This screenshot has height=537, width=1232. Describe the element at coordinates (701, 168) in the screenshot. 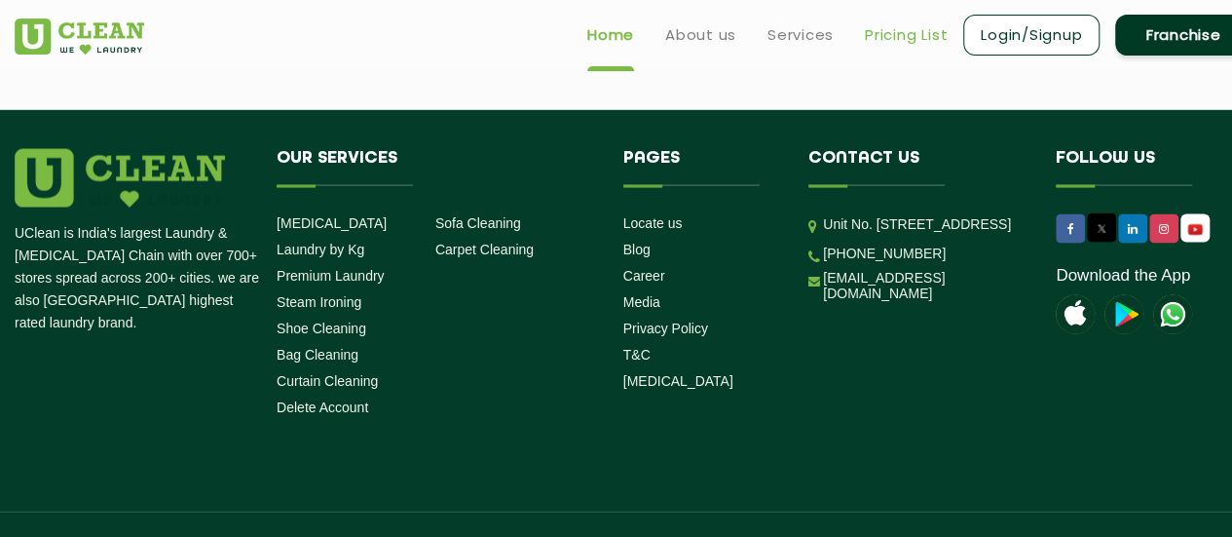

I see `h4: Pages` at that location.